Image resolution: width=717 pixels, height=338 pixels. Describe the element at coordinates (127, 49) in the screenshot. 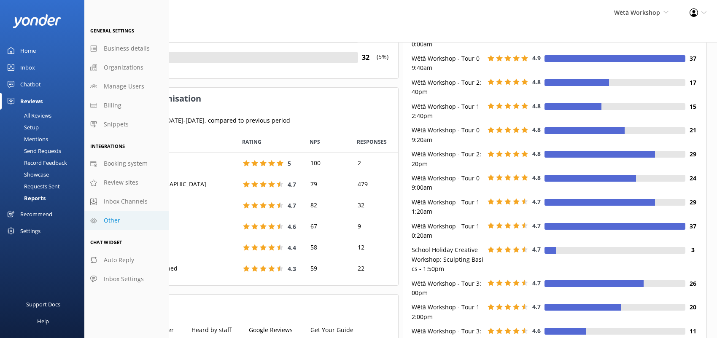

I see `a: Business details` at that location.